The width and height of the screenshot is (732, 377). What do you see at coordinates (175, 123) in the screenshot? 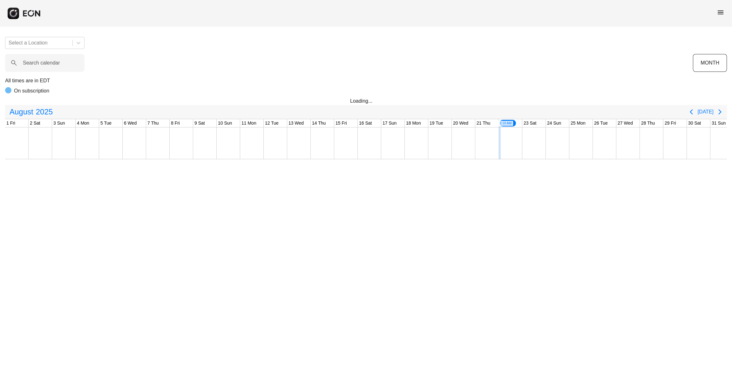
I see `div: 8 Fri` at bounding box center [175, 123].